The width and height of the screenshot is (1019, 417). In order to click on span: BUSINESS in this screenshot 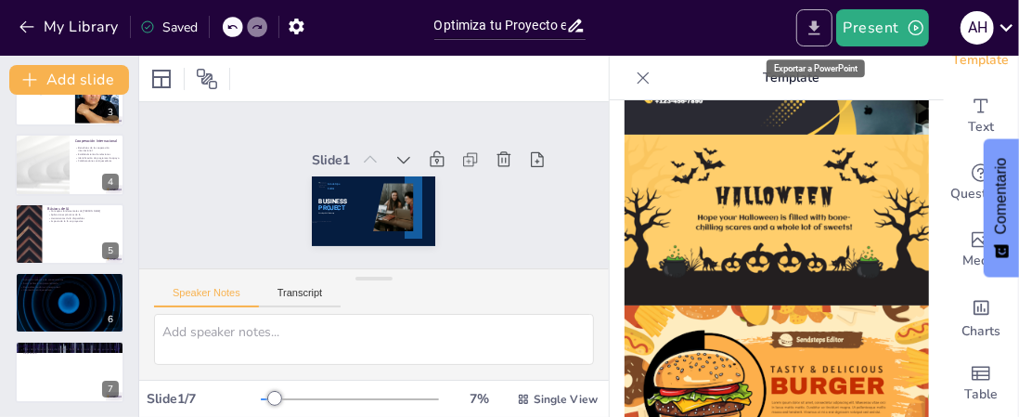, I will do `click(331, 196)`.